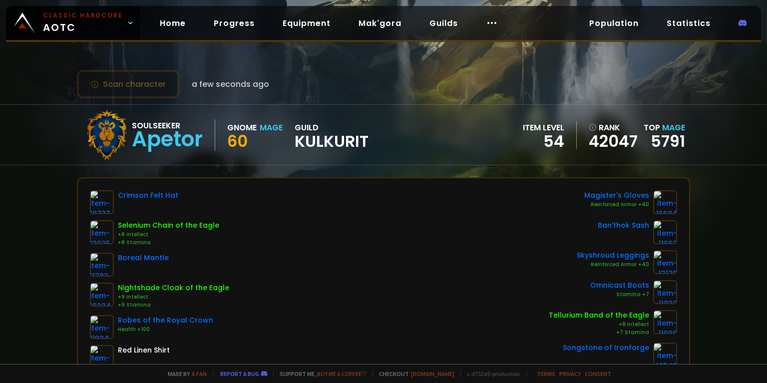  I want to click on div: Soulseeker, so click(167, 125).